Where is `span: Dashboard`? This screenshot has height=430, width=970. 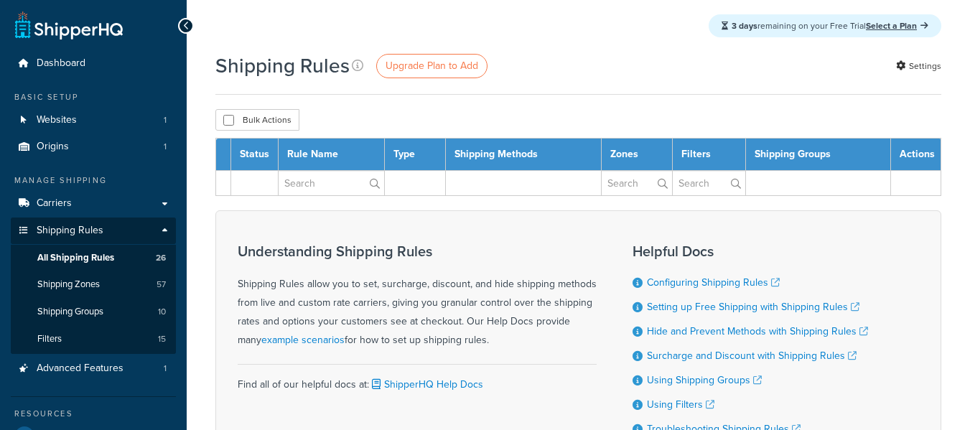 span: Dashboard is located at coordinates (61, 63).